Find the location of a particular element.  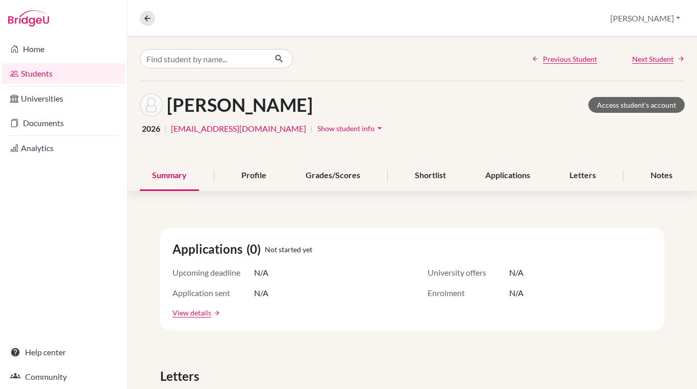

div: Applications is located at coordinates (508, 175).